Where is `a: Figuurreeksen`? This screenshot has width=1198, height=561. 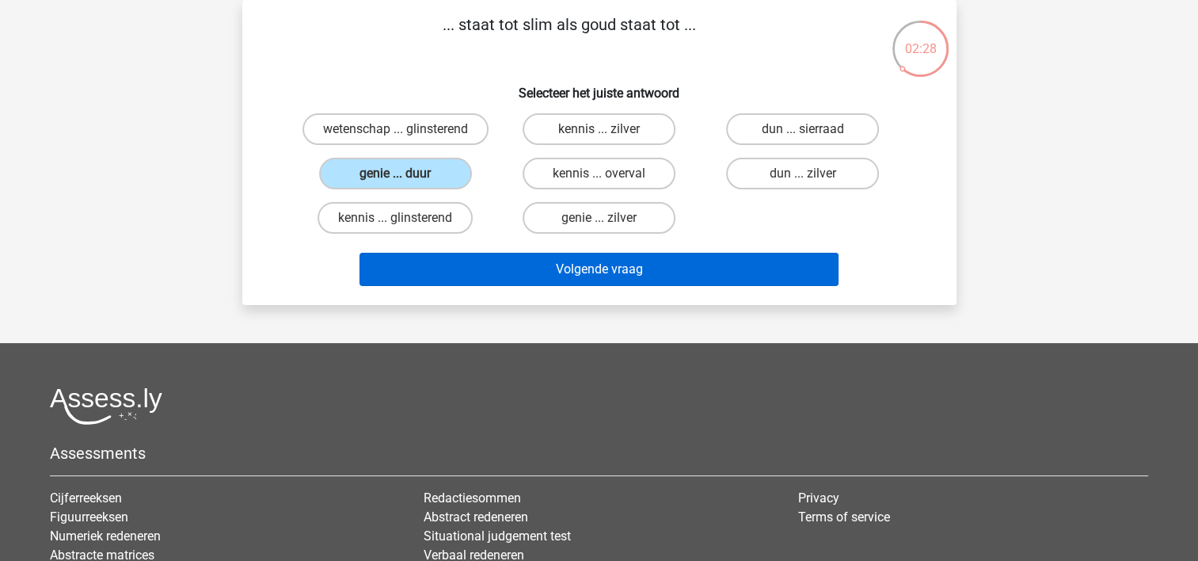
a: Figuurreeksen is located at coordinates (89, 516).